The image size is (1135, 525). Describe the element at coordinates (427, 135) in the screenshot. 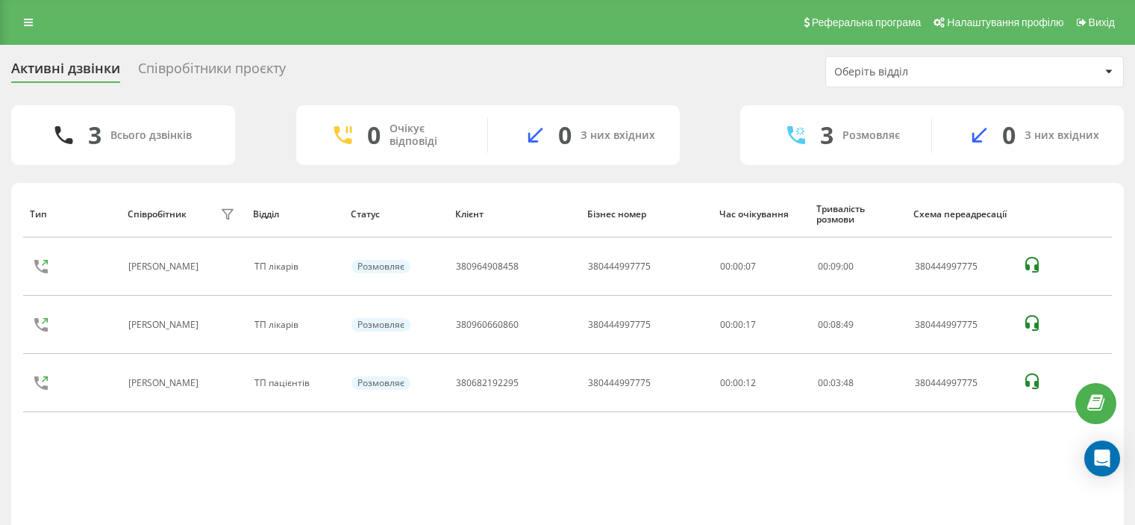

I see `div: Очікує відповіді` at that location.